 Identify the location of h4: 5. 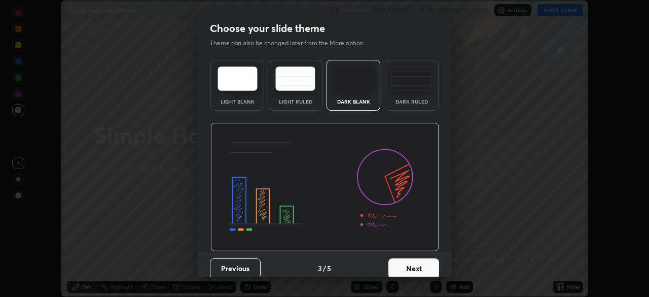
(329, 268).